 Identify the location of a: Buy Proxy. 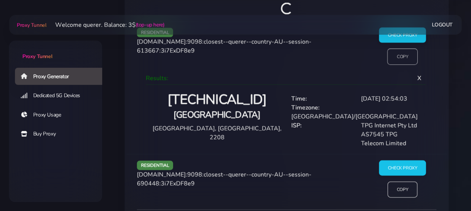
(62, 134).